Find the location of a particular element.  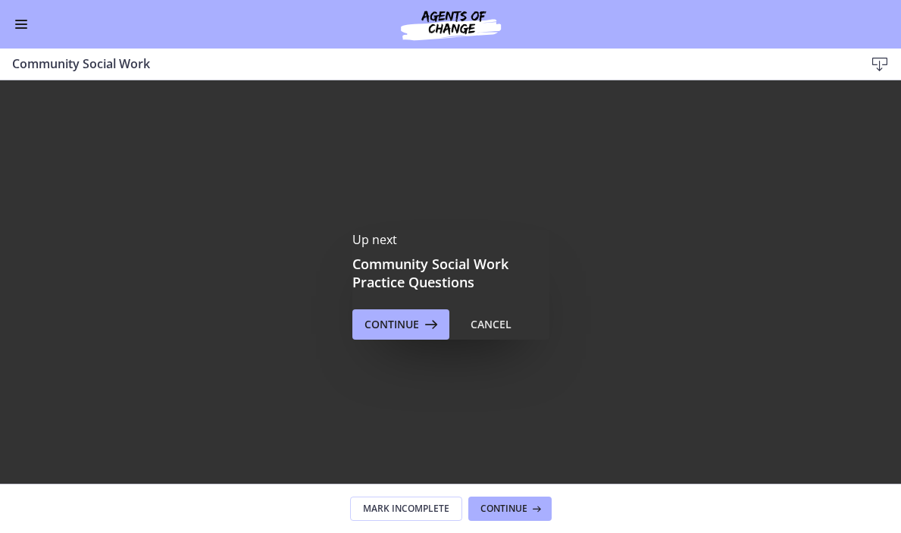

img: Agents of Change is located at coordinates (451, 24).